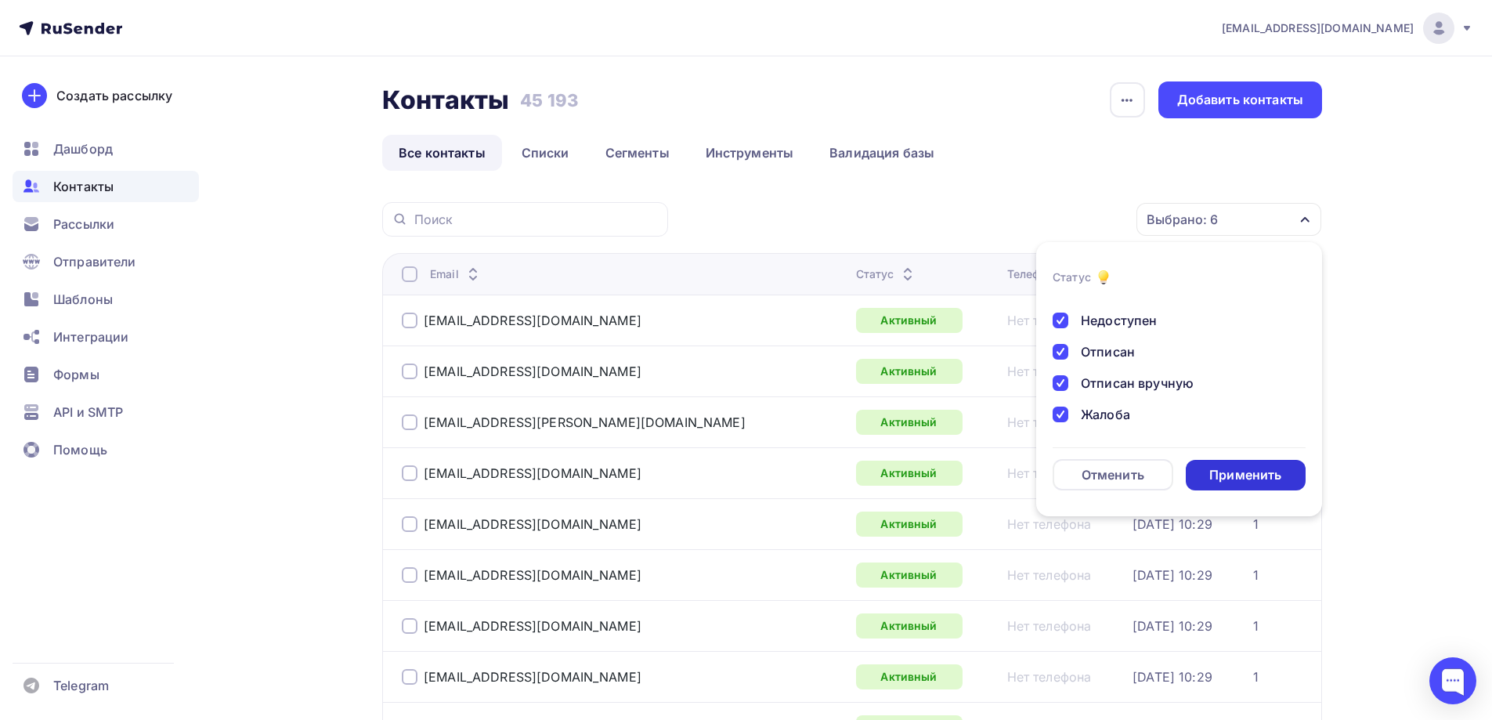  I want to click on a: Все контакты, so click(442, 153).